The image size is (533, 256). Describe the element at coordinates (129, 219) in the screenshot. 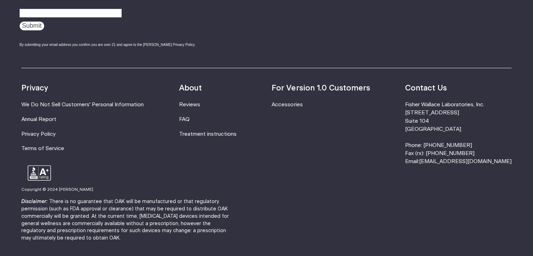

I see `p: There is no guarantee that OAK will be manufactured or that regulatory permission (such as FDA ap...` at that location.